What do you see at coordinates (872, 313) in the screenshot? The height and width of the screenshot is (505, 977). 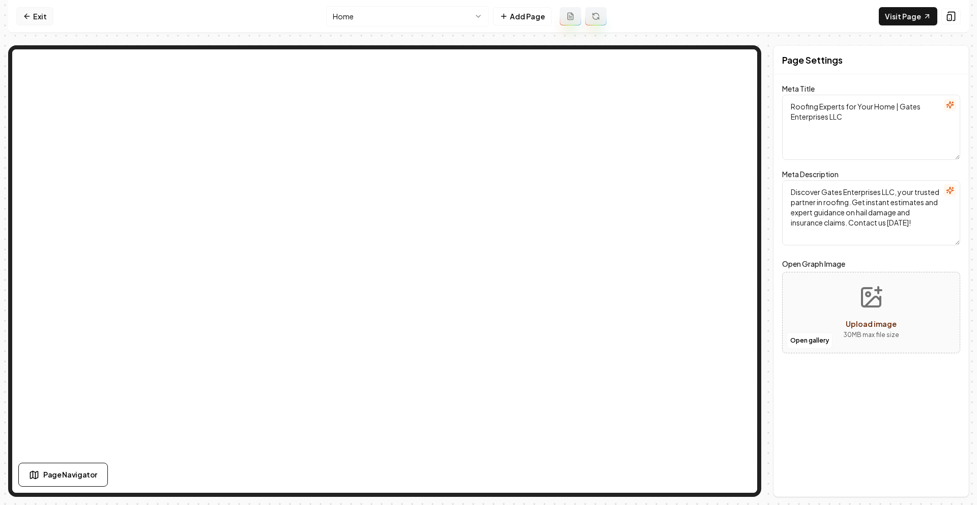 I see `button: Upload image` at bounding box center [872, 313].